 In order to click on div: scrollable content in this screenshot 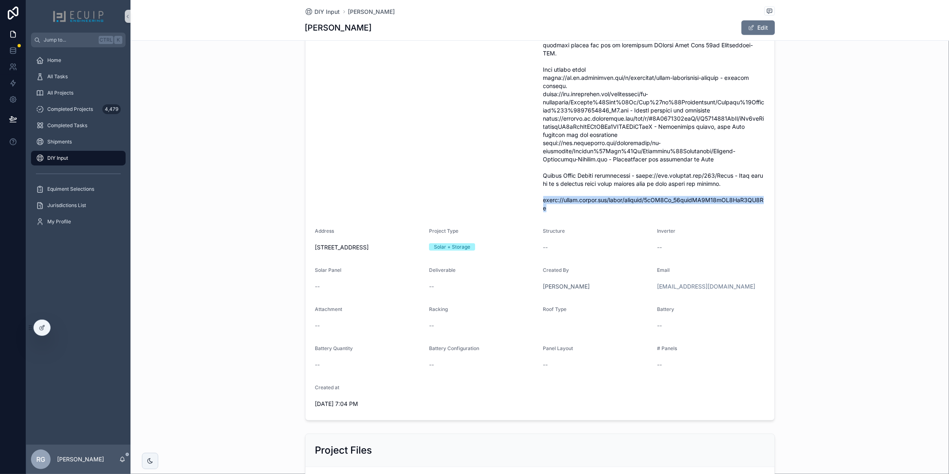, I will do `click(78, 144)`.